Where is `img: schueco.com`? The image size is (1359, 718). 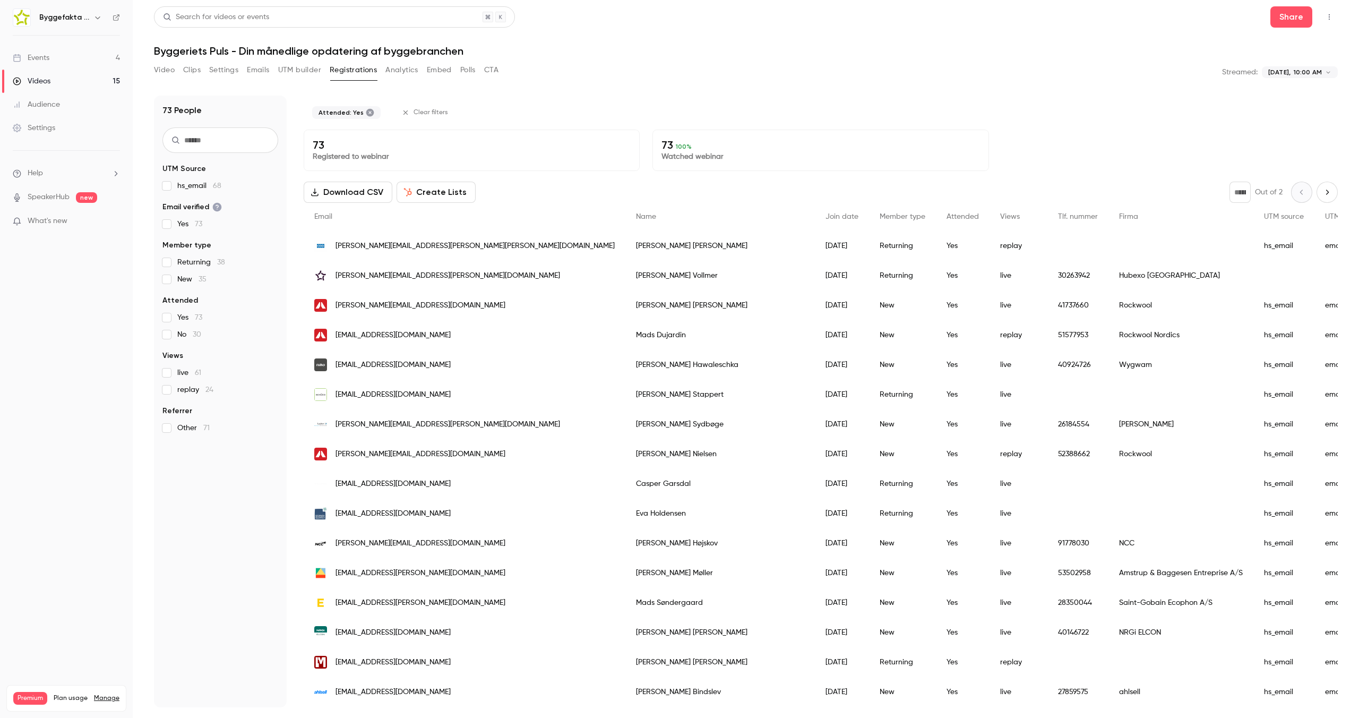
img: schueco.com is located at coordinates (321, 394).